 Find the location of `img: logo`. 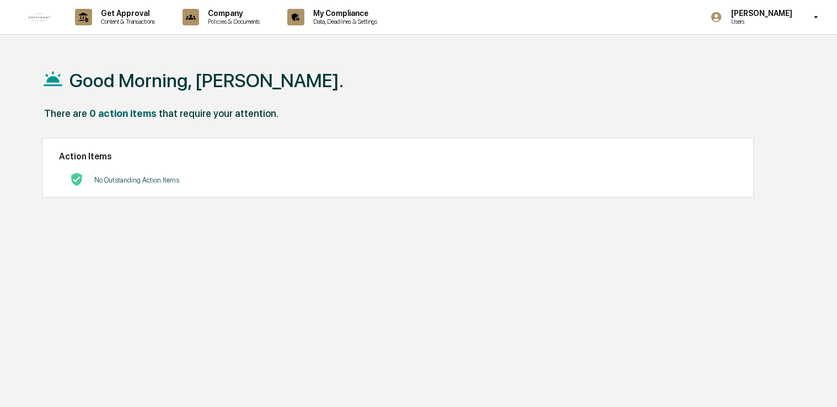

img: logo is located at coordinates (40, 17).